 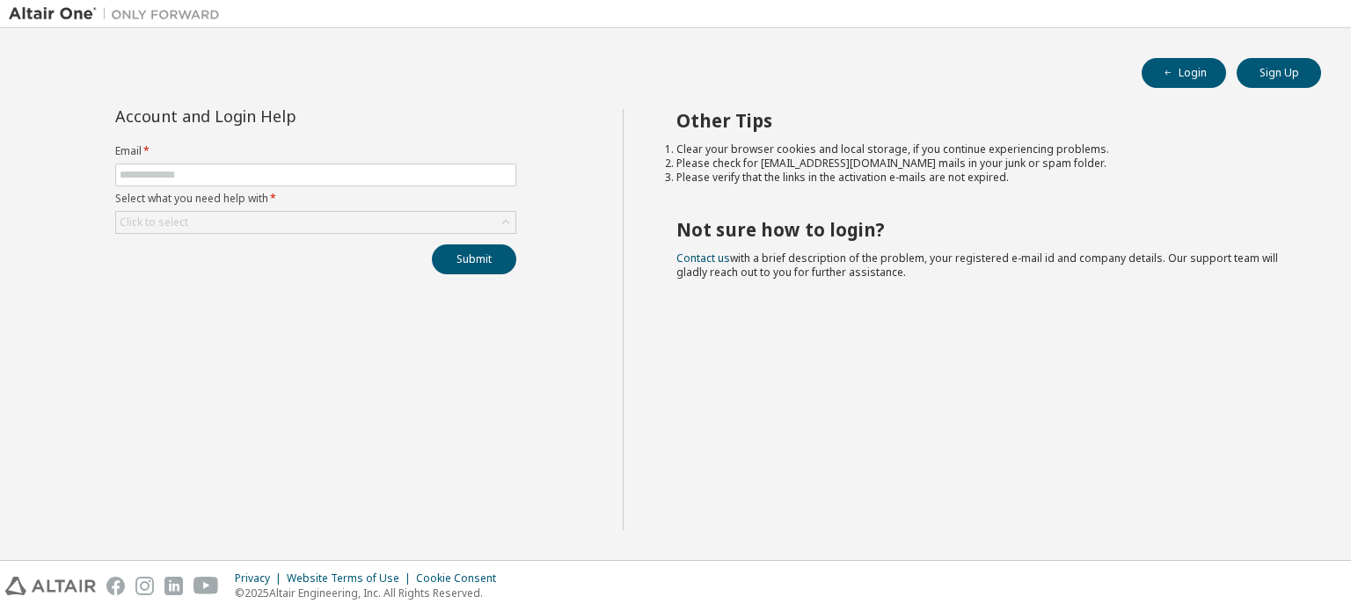 What do you see at coordinates (206, 586) in the screenshot?
I see `img: youtube.svg` at bounding box center [206, 586].